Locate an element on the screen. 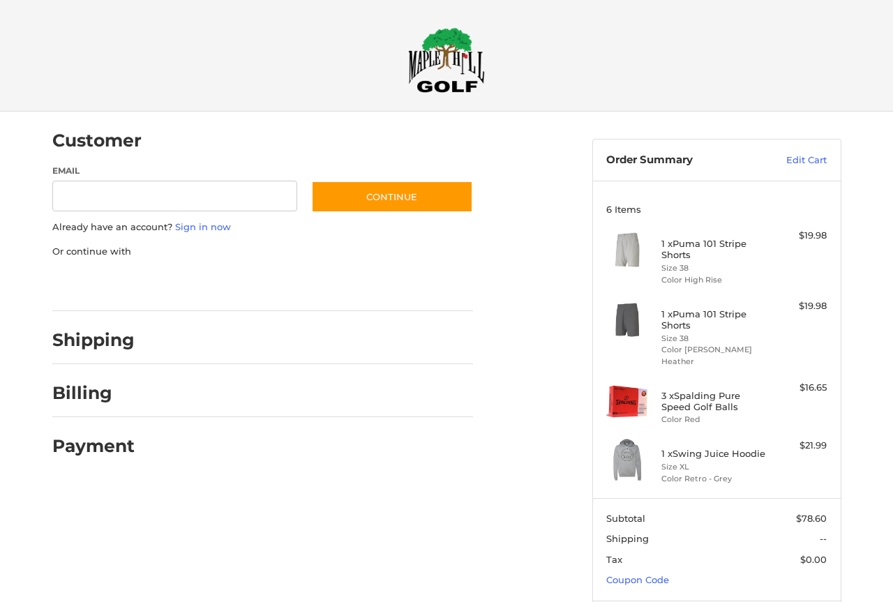 The height and width of the screenshot is (602, 893). h4: 1 x Swing Juice Hoodie is located at coordinates (714, 453).